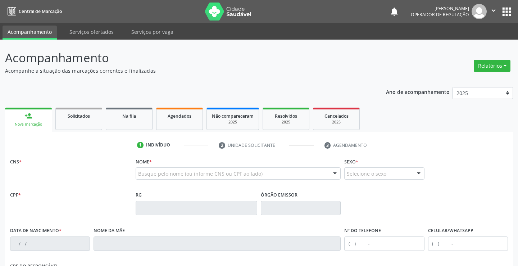 Image resolution: width=518 pixels, height=266 pixels. Describe the element at coordinates (366, 173) in the screenshot. I see `span: Selecione o sexo` at that location.